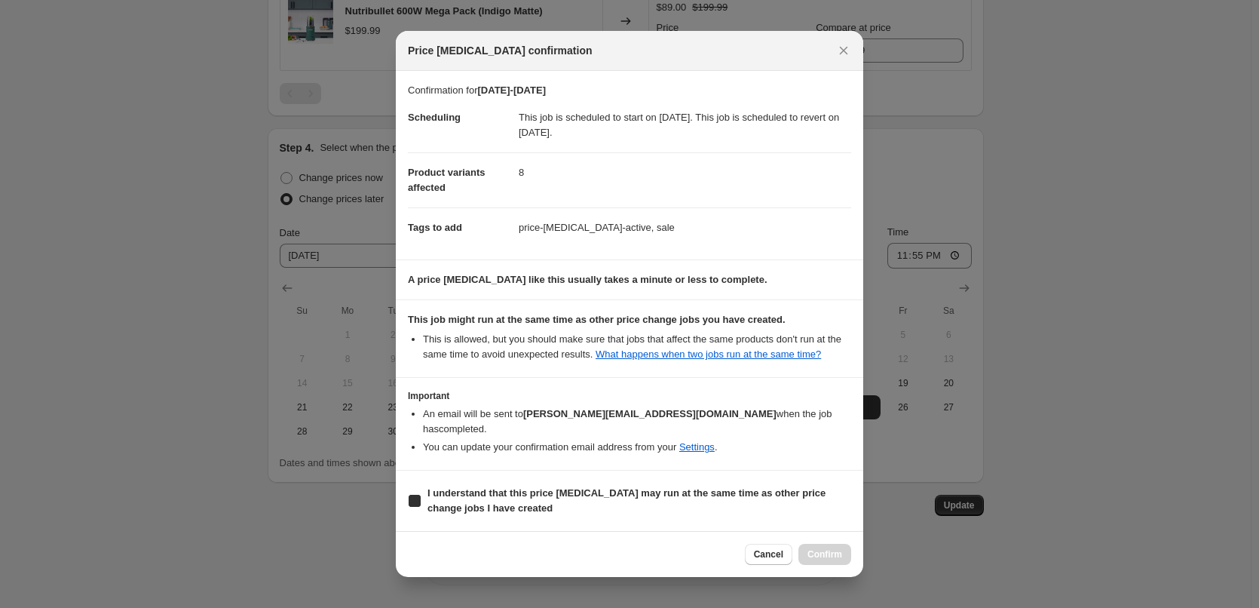 Image resolution: width=1259 pixels, height=608 pixels. What do you see at coordinates (708, 354) in the screenshot?
I see `a: What happens when two jobs run at the same time?` at bounding box center [708, 354].